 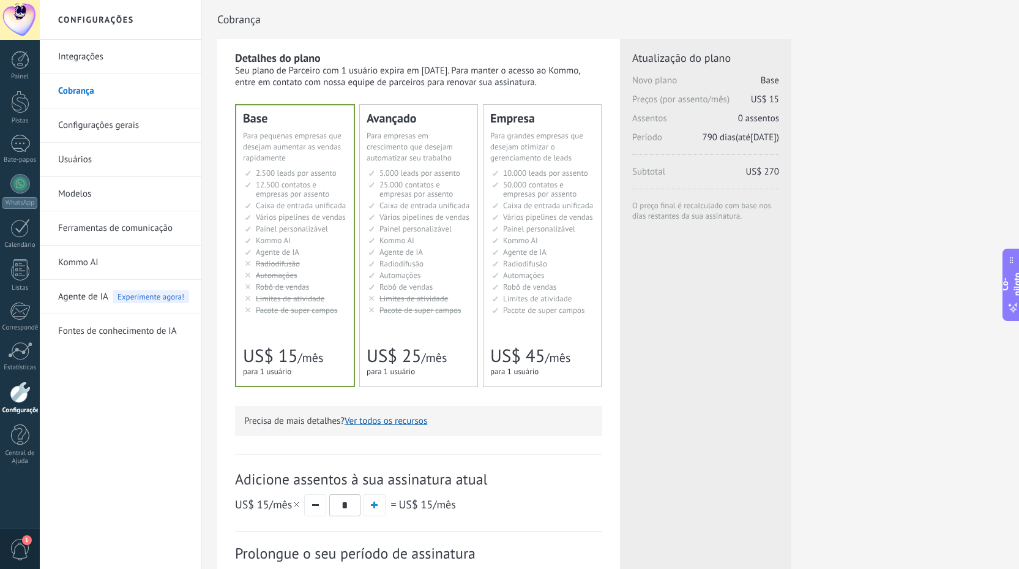 I want to click on font: Subtotal, so click(x=649, y=171).